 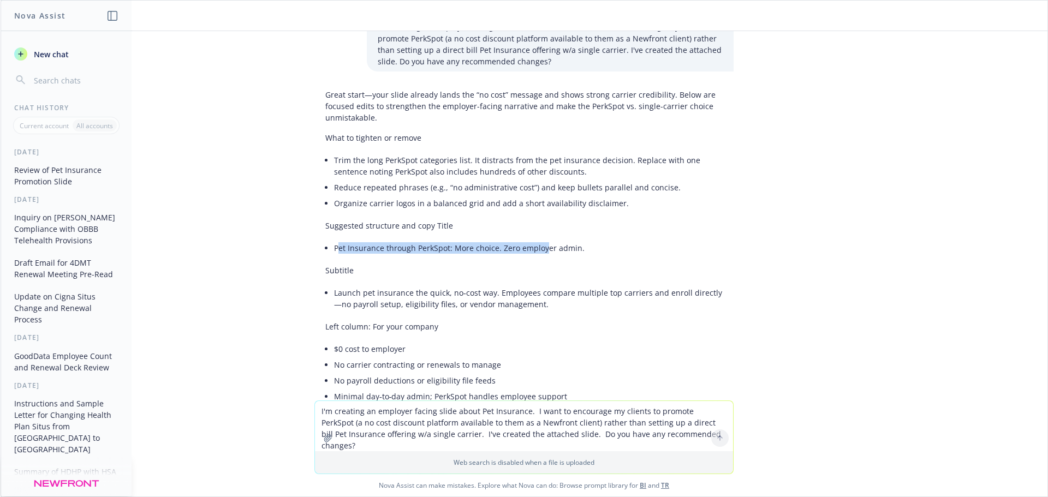 I want to click on button: Review of Pet Insurance Promotion Slide, so click(x=66, y=176).